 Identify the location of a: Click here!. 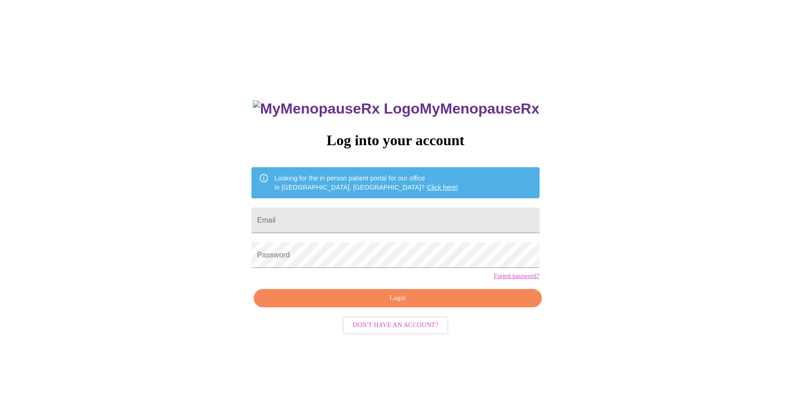
(442, 187).